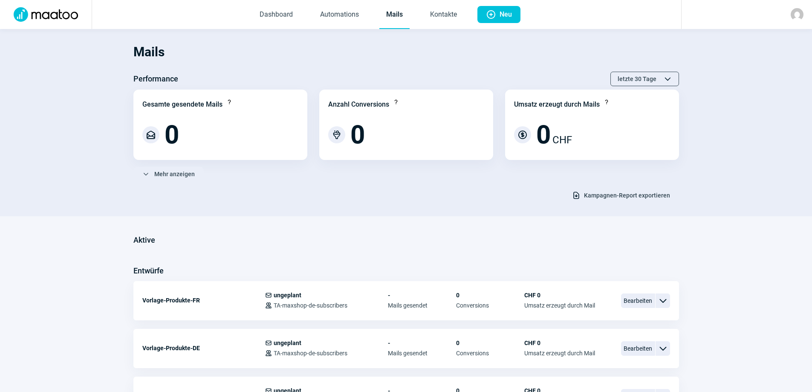  I want to click on img: Logo, so click(46, 14).